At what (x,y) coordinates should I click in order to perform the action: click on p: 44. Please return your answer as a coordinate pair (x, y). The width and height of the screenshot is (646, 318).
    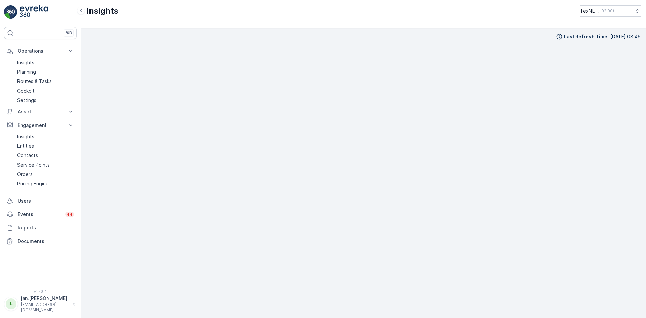
    Looking at the image, I should click on (70, 214).